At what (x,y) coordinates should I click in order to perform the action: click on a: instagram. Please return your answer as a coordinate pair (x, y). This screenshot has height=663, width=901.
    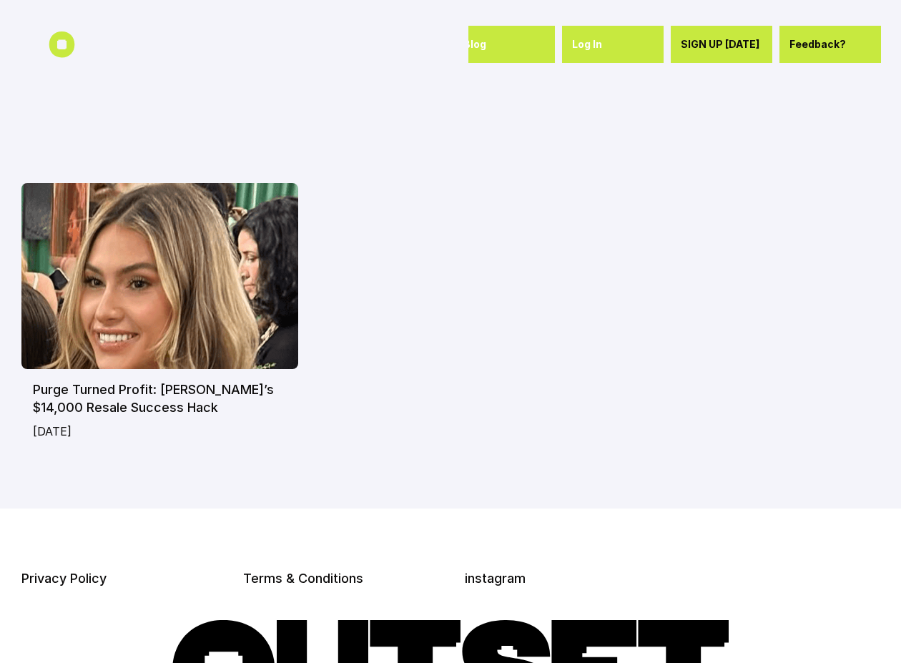
    Looking at the image, I should click on (495, 578).